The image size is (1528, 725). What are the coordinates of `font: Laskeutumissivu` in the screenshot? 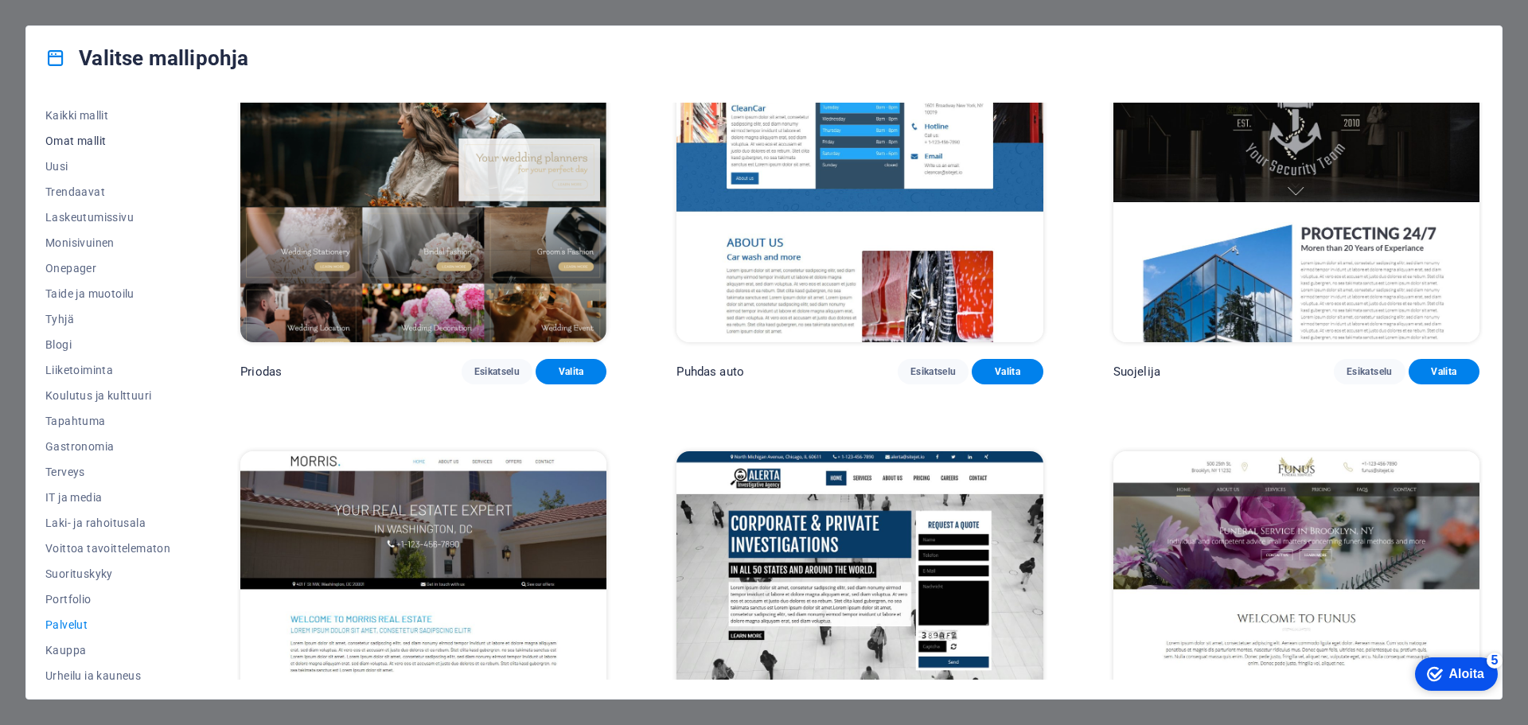 It's located at (89, 217).